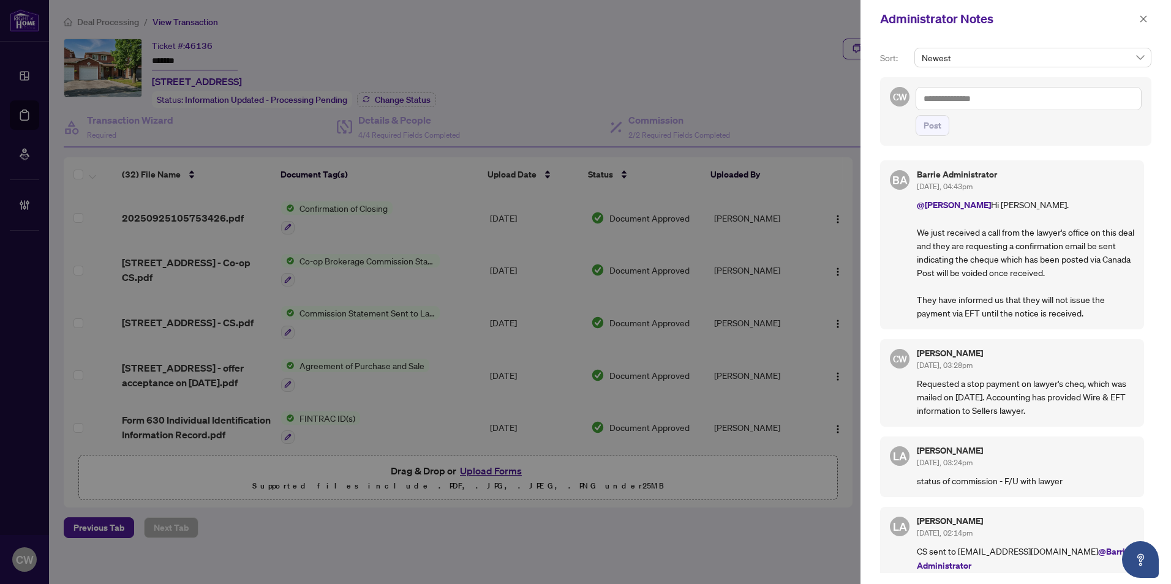  I want to click on span: close, so click(1143, 19).